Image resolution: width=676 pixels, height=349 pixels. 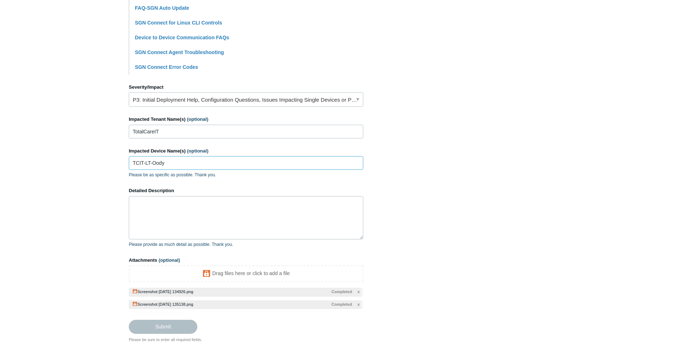 What do you see at coordinates (246, 191) in the screenshot?
I see `label: Detailed Description` at bounding box center [246, 191].